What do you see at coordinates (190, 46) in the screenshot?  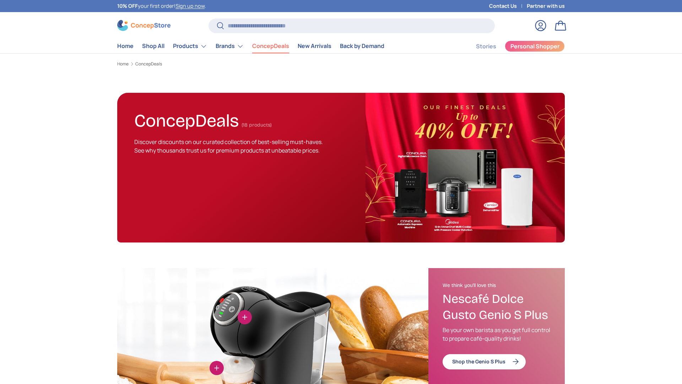 I see `a: Products` at bounding box center [190, 46].